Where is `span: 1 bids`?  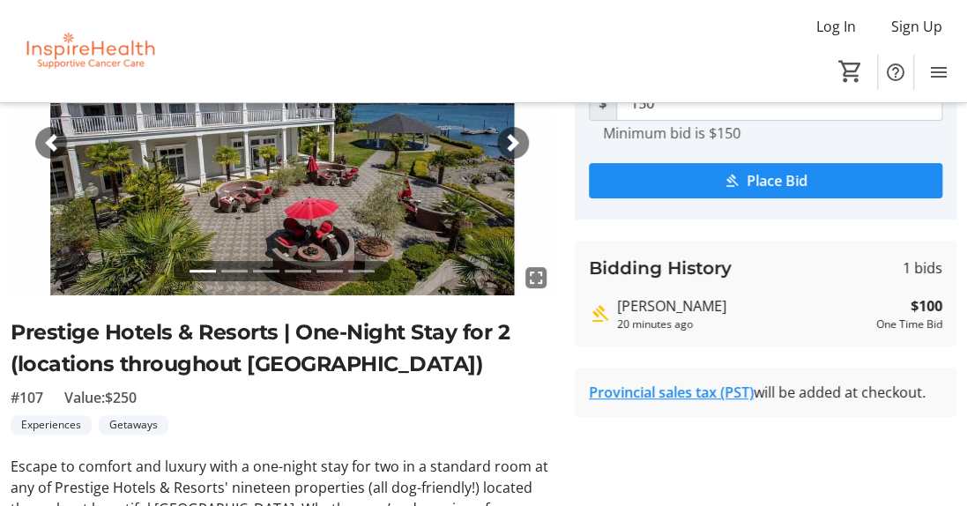 span: 1 bids is located at coordinates (922, 268).